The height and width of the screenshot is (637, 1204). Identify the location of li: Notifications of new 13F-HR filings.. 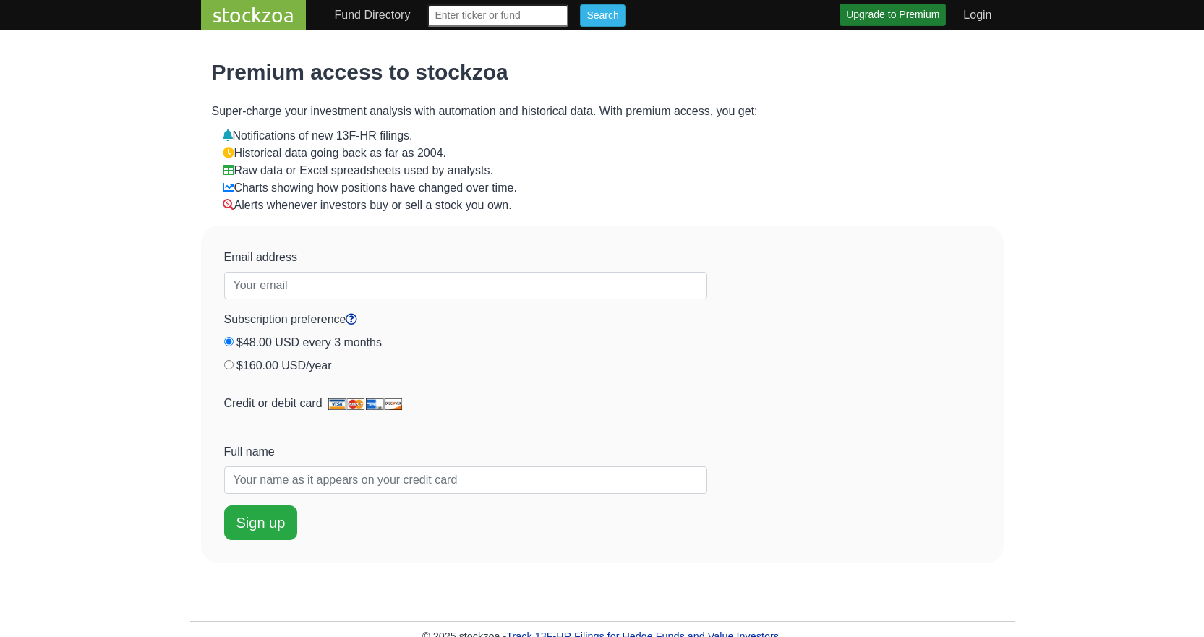
(607, 136).